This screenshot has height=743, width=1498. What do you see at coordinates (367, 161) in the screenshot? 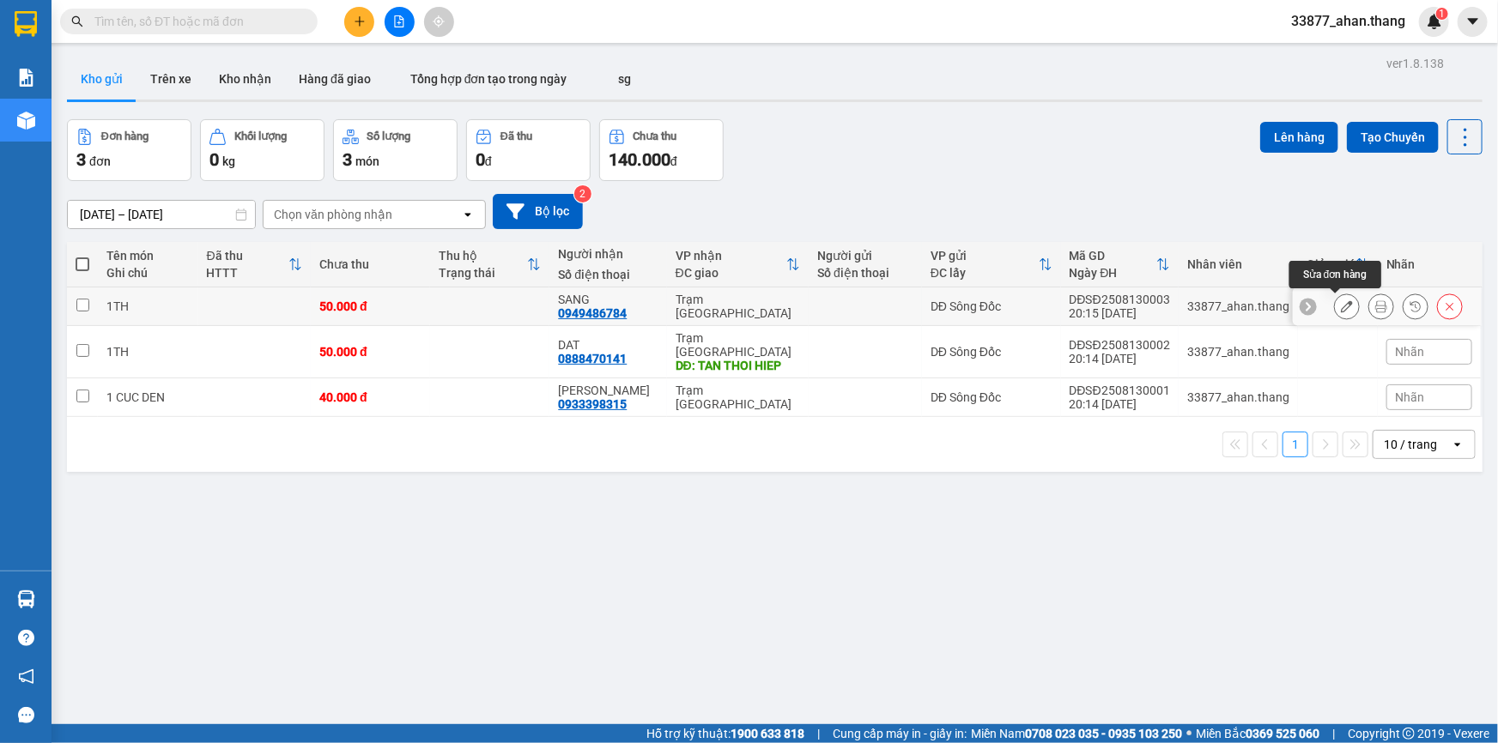
I see `span: món` at bounding box center [367, 161].